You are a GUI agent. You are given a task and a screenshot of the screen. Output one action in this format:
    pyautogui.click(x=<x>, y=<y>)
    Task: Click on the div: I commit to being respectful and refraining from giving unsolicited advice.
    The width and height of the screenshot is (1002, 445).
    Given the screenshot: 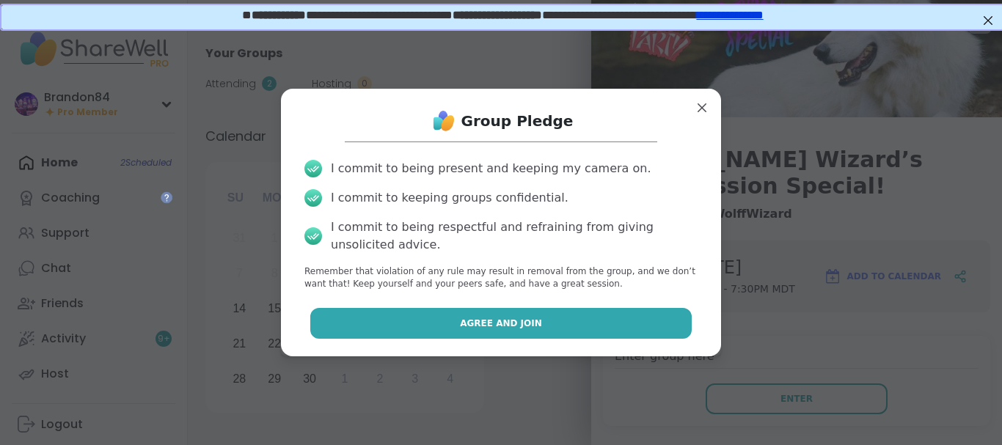 What is the action you would take?
    pyautogui.click(x=514, y=236)
    